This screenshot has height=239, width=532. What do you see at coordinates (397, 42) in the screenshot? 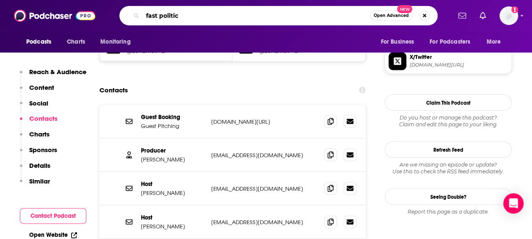
I see `span: For Business` at bounding box center [397, 42].